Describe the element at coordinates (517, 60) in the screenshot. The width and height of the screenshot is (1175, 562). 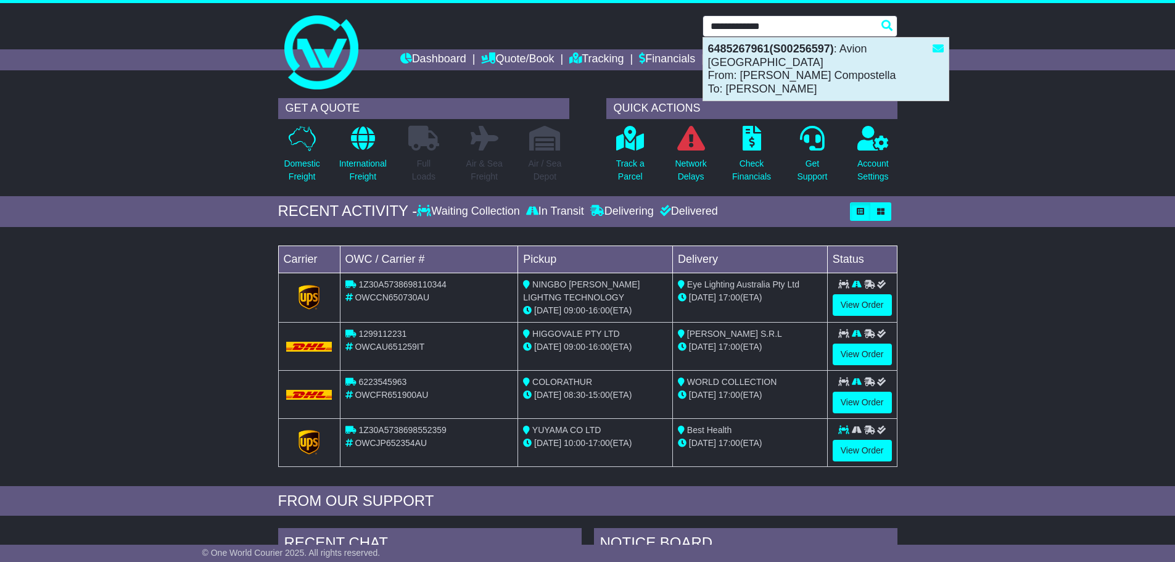
I see `a: Quote/Book` at that location.